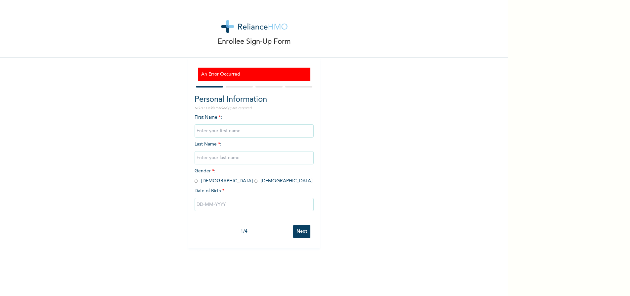 Image resolution: width=630 pixels, height=296 pixels. I want to click on div: 1 / 4, so click(244, 231).